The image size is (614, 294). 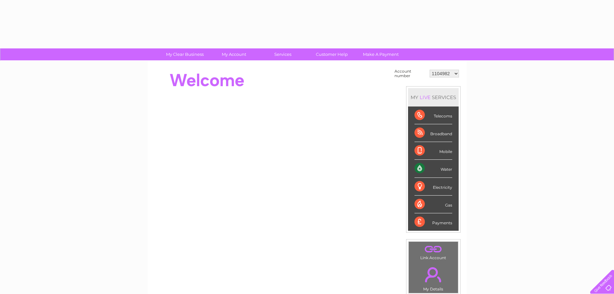 What do you see at coordinates (433, 222) in the screenshot?
I see `div: Payments` at bounding box center [433, 222].